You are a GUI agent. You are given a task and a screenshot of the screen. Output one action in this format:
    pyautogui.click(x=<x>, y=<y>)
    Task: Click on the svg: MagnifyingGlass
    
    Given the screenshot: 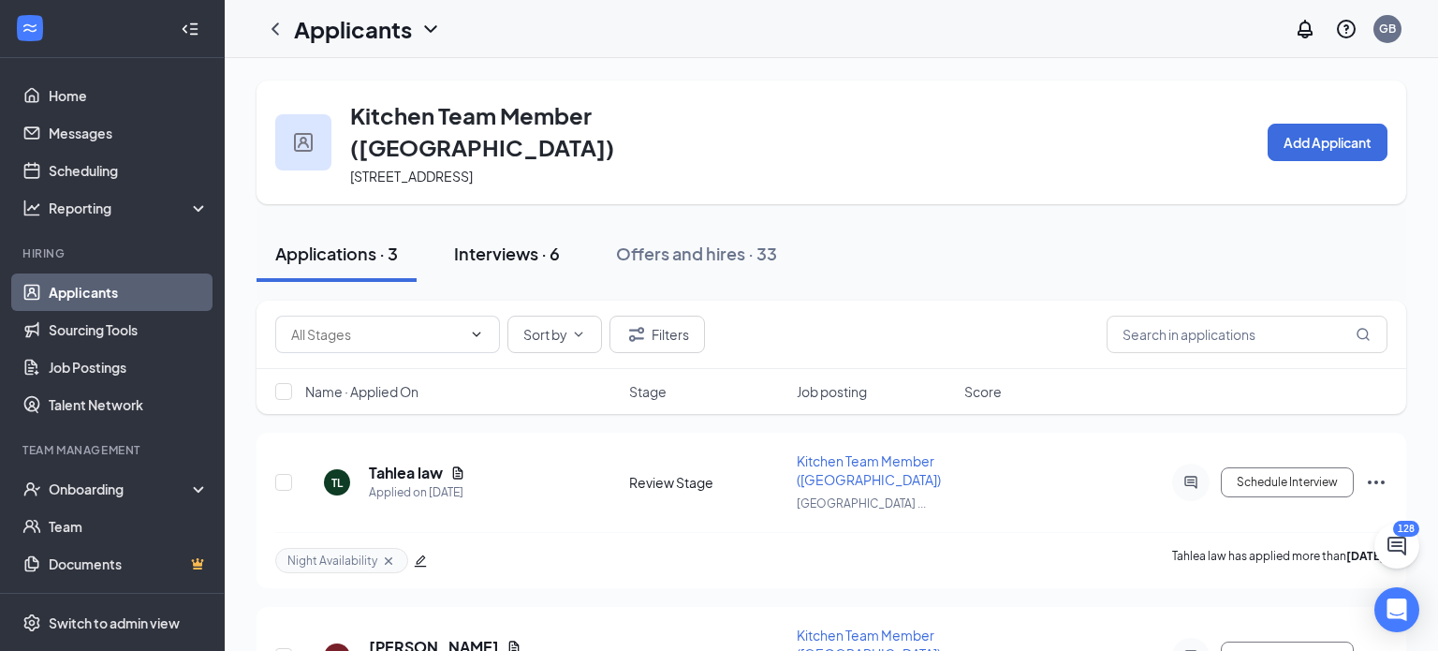 What is the action you would take?
    pyautogui.click(x=1363, y=334)
    